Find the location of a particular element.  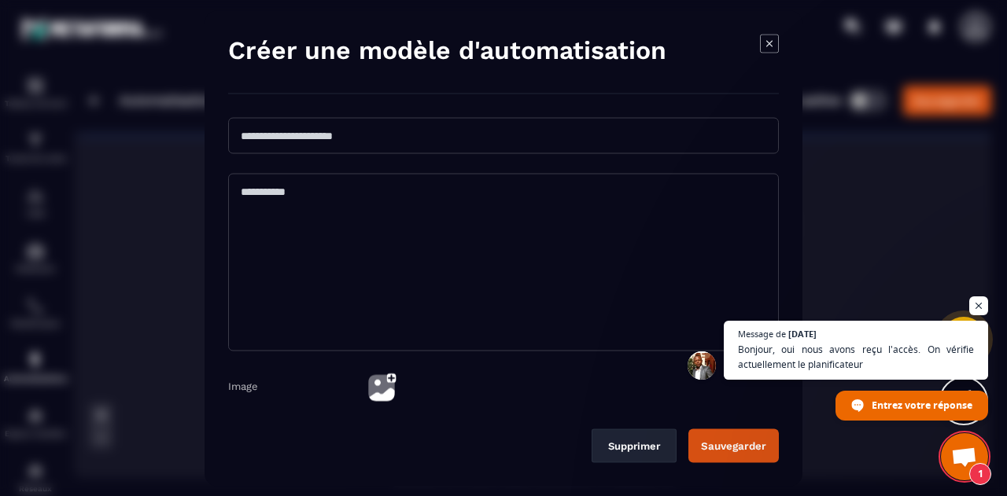

span: Bonjour, oui nous avons reçu l'accès. On vérifie actuellement le planificateur is located at coordinates (856, 357).